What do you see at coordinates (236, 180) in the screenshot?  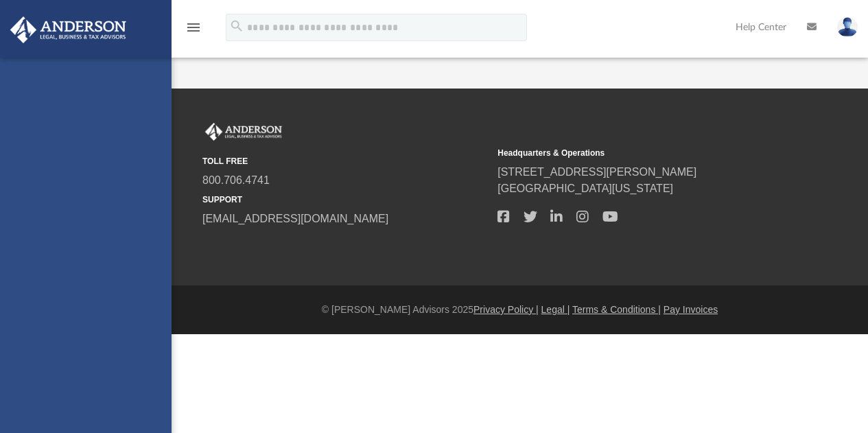 I see `a: 800.706.4741` at bounding box center [236, 180].